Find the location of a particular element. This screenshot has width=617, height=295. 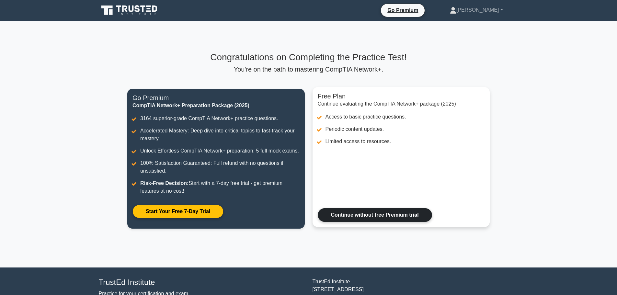

h3: Congratulations on Completing the Practice Test! is located at coordinates (309, 57).